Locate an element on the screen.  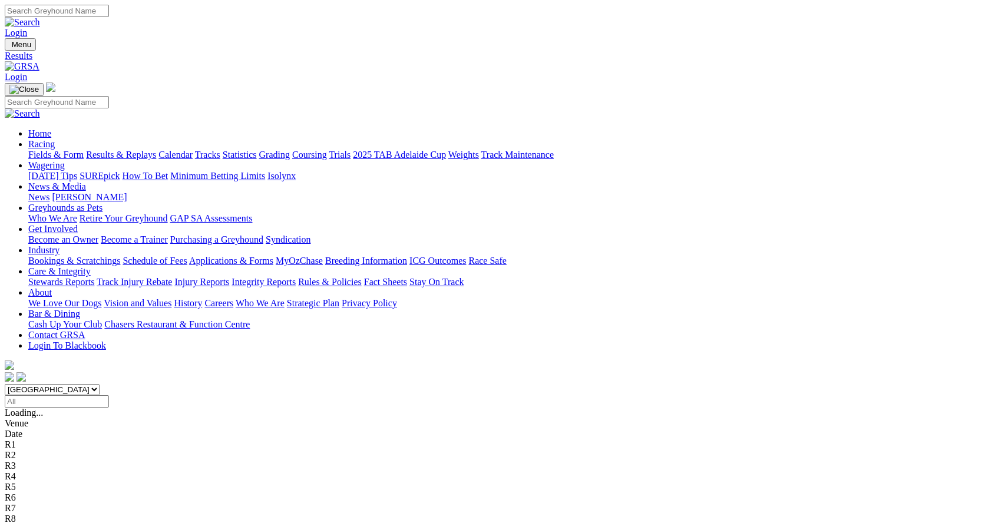
a: News & Media is located at coordinates (57, 186).